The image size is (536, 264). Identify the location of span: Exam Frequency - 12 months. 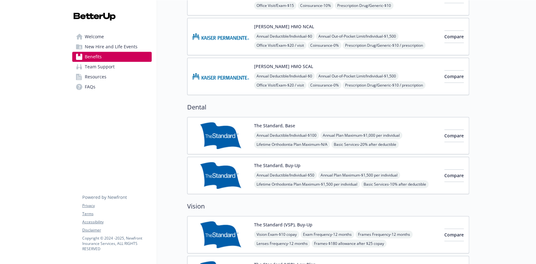
(327, 235).